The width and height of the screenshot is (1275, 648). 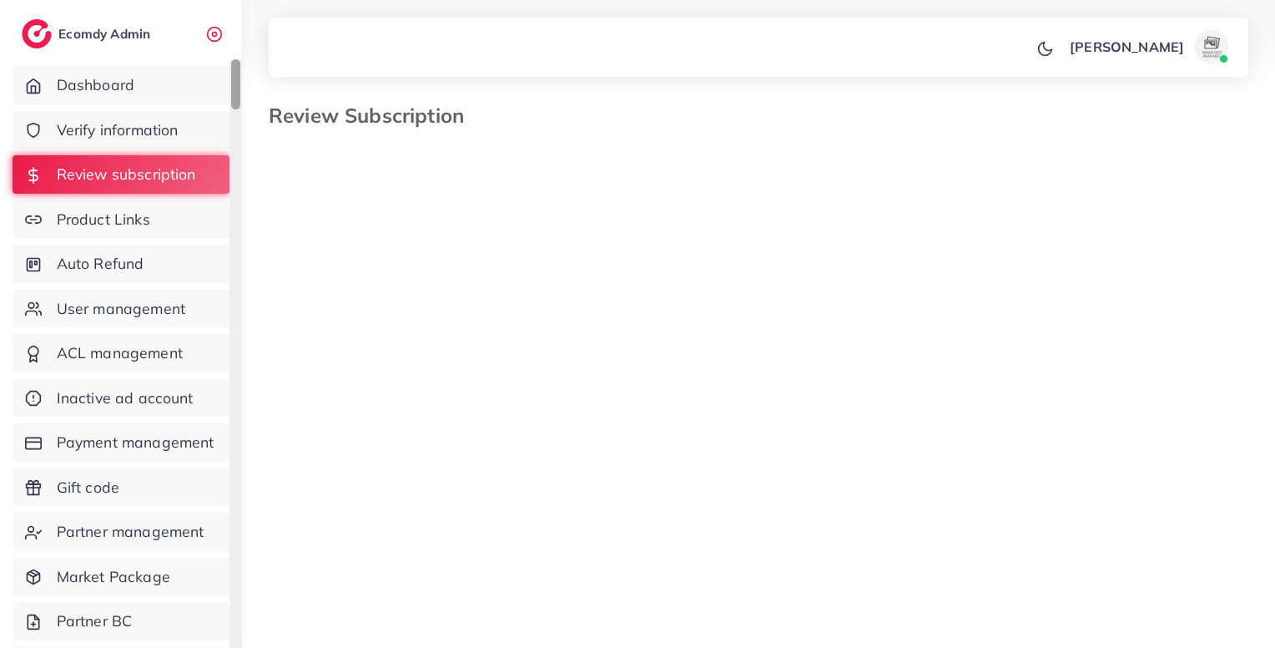 What do you see at coordinates (121, 621) in the screenshot?
I see `a: Partner BC` at bounding box center [121, 621].